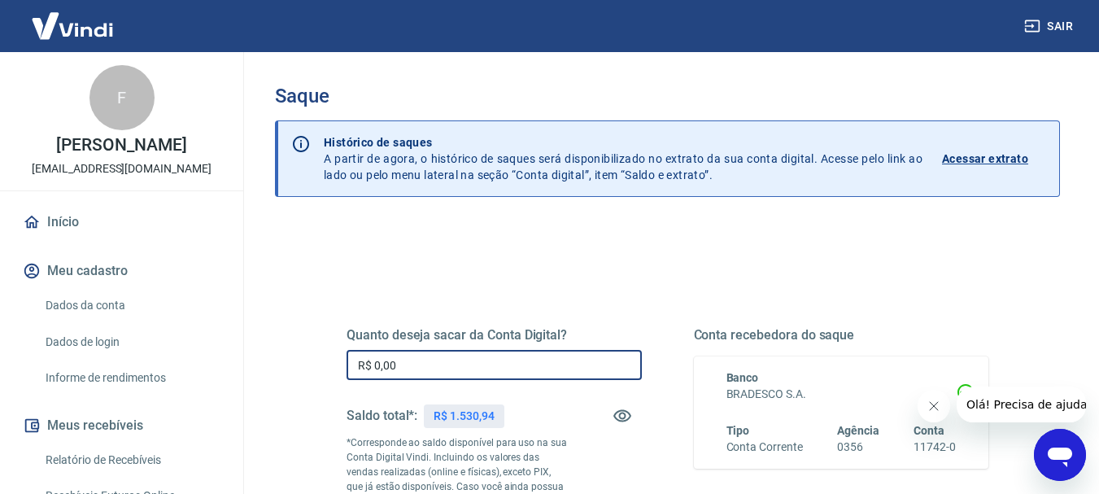 This screenshot has height=494, width=1099. Describe the element at coordinates (935, 447) in the screenshot. I see `h6: 11742-0` at that location.